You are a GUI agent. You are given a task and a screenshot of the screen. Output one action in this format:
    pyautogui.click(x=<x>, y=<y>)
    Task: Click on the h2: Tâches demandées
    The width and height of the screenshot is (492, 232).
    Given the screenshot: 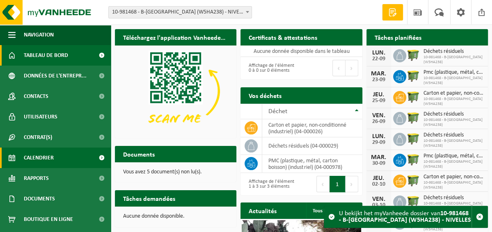 What is the action you would take?
    pyautogui.click(x=149, y=198)
    